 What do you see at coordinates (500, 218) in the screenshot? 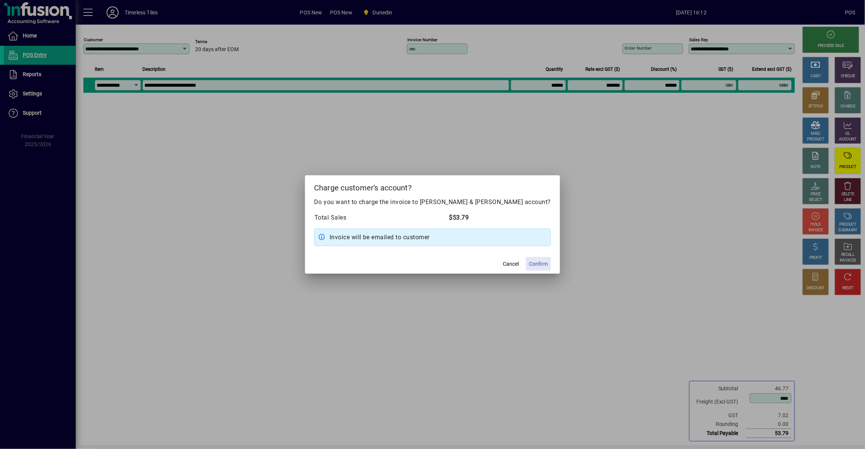
I see `td: $53.79` at bounding box center [500, 218].